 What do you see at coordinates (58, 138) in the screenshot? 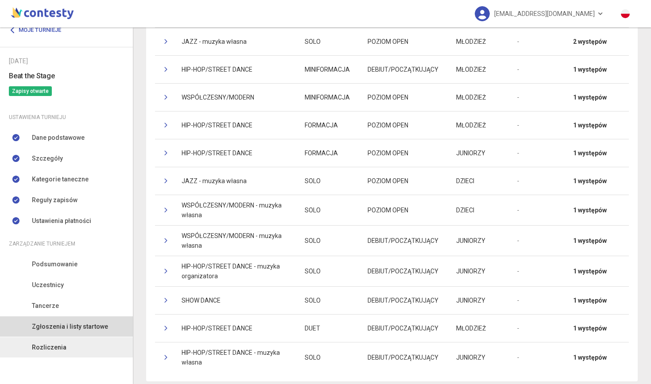
I see `span: Dane podstawowe` at bounding box center [58, 138].